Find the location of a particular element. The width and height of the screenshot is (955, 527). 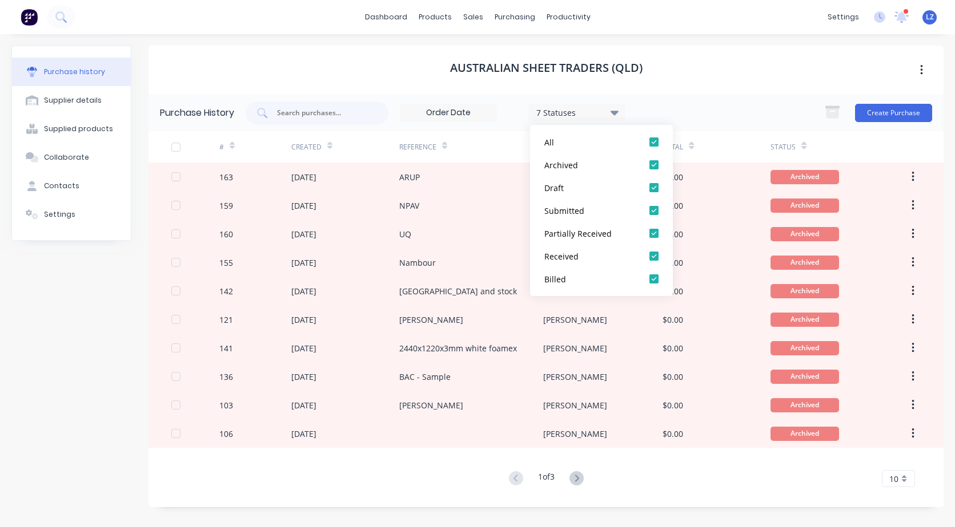

a: dashboard is located at coordinates (386, 17).